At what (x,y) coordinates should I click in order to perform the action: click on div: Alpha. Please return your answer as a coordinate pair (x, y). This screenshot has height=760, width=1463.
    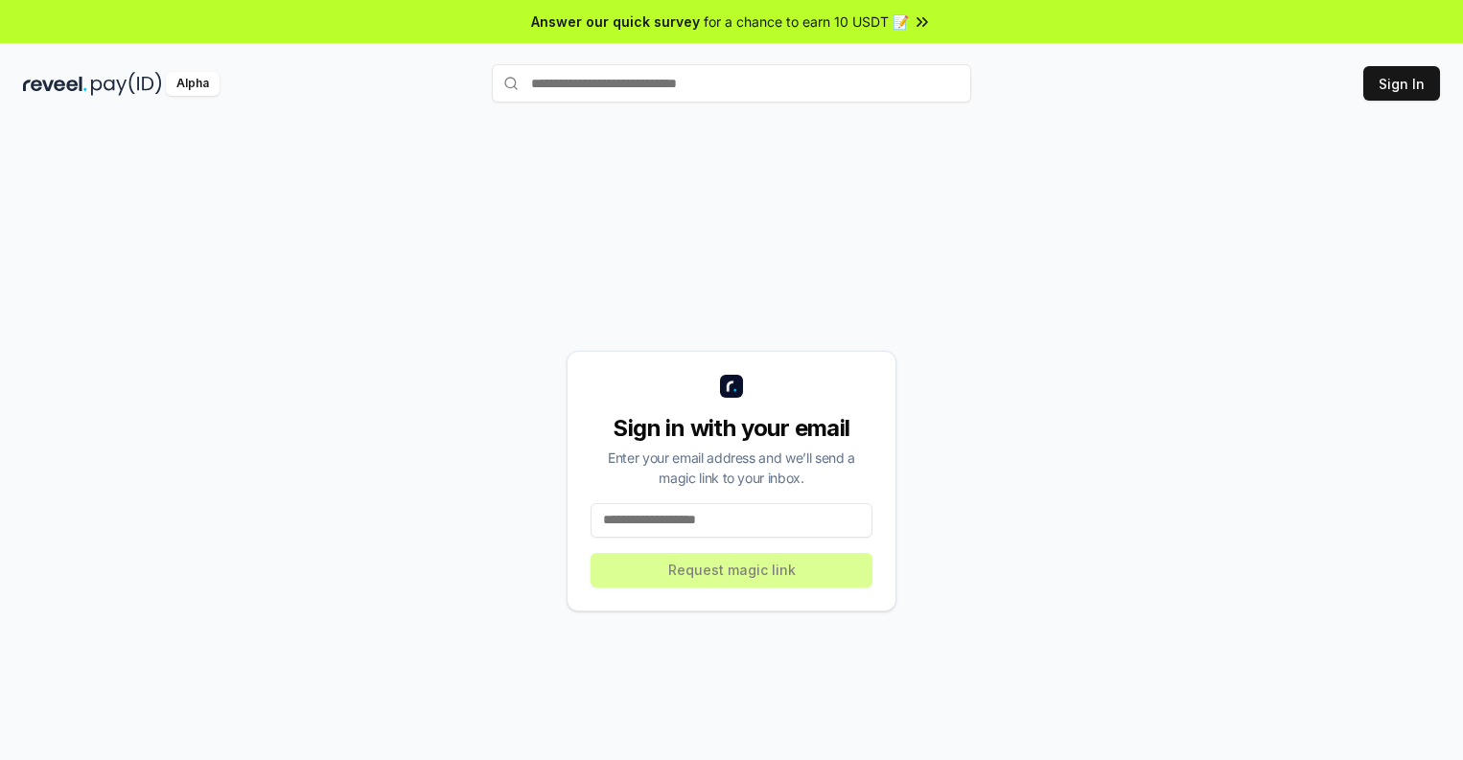
    Looking at the image, I should click on (193, 83).